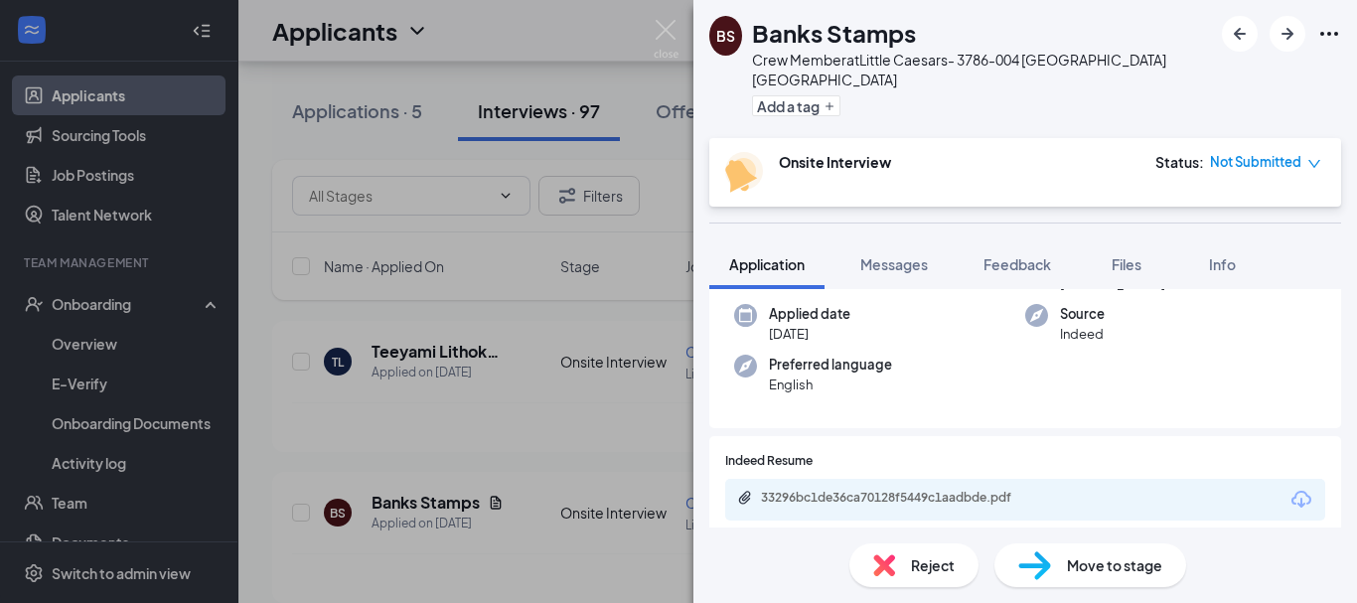 The height and width of the screenshot is (603, 1357). What do you see at coordinates (1082, 314) in the screenshot?
I see `span: Source` at bounding box center [1082, 314].